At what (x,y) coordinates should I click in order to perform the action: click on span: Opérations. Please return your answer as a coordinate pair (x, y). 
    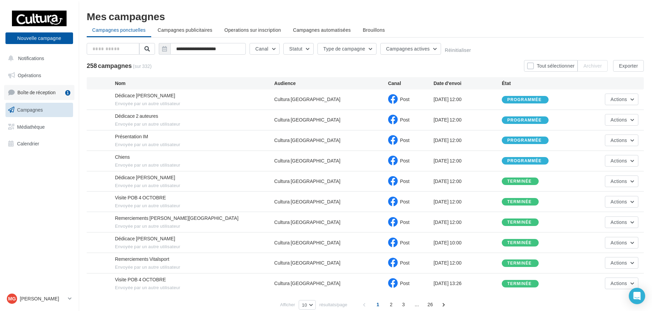
    Looking at the image, I should click on (29, 75).